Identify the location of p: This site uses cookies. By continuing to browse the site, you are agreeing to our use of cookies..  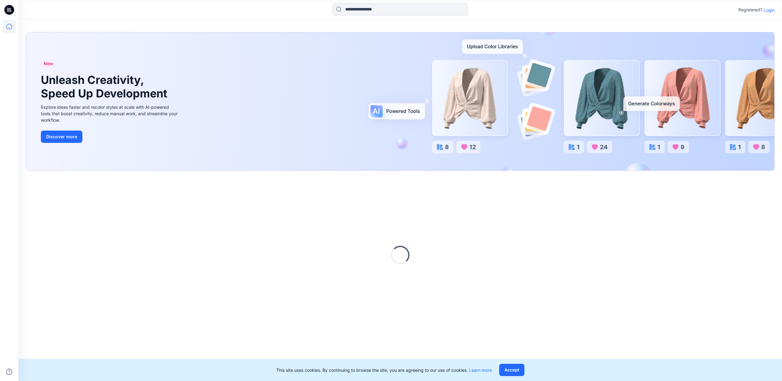
(384, 370).